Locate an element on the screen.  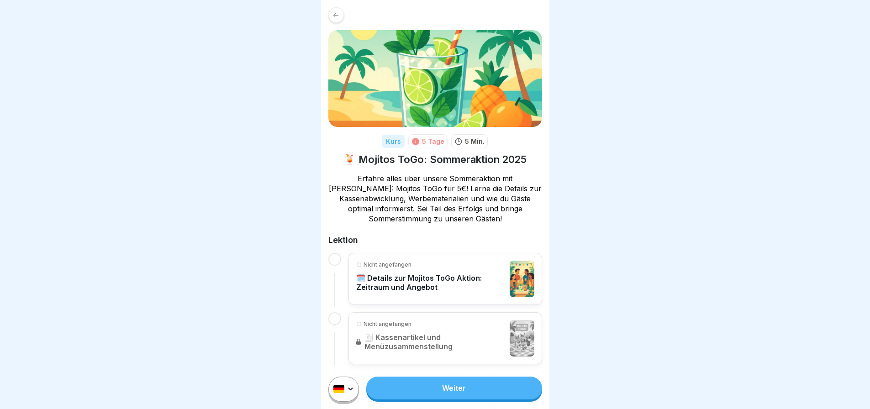
div: 5 Tage is located at coordinates (433, 141).